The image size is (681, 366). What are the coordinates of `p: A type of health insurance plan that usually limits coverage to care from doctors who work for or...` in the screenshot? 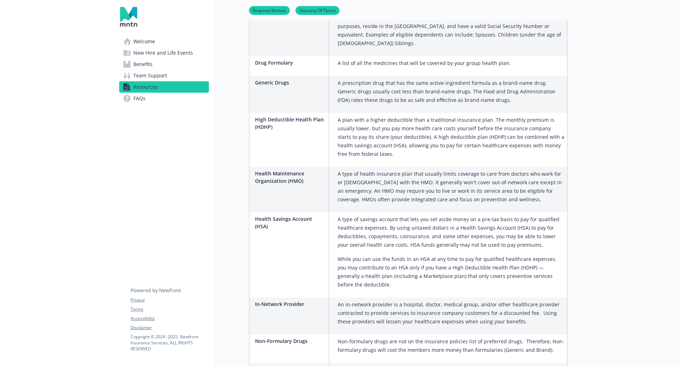 It's located at (451, 187).